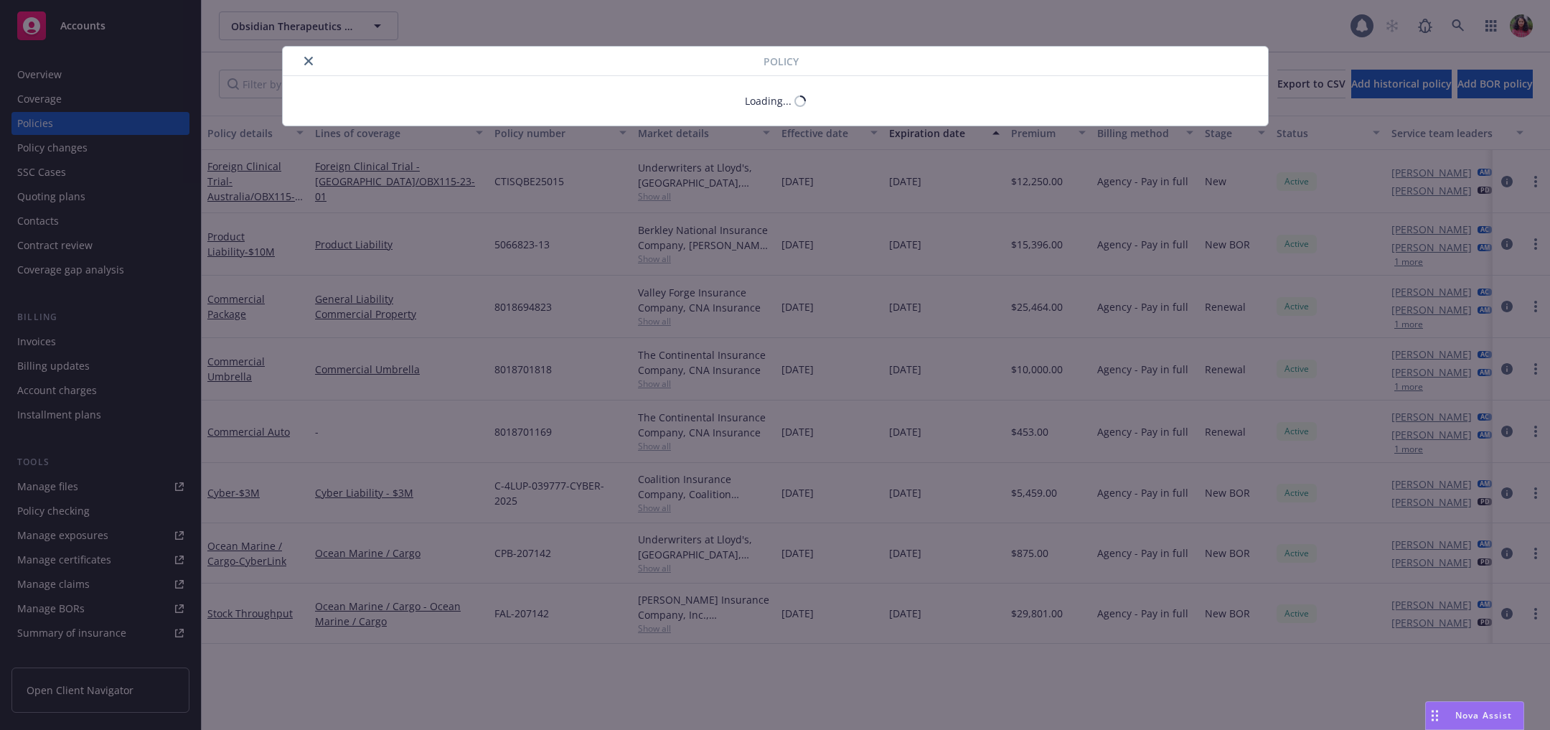 Image resolution: width=1550 pixels, height=730 pixels. I want to click on span: Nova Assist, so click(1483, 715).